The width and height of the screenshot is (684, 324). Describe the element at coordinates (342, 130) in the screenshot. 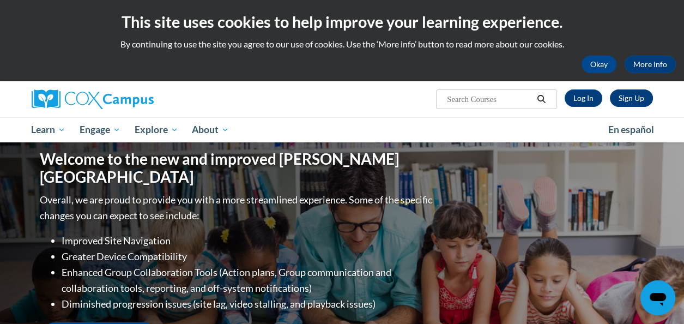

I see `div: Main menu` at that location.